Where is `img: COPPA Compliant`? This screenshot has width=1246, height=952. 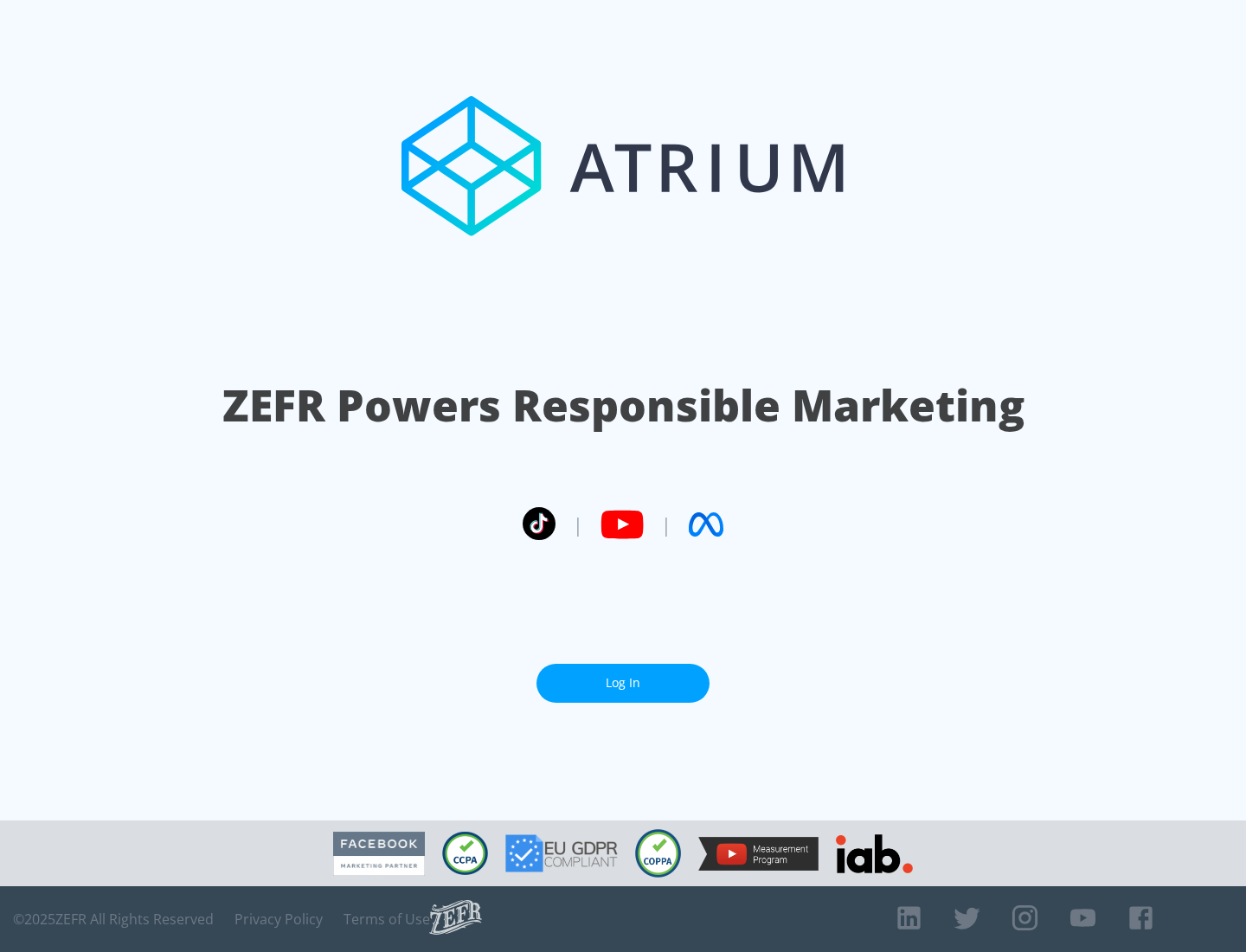
img: COPPA Compliant is located at coordinates (658, 853).